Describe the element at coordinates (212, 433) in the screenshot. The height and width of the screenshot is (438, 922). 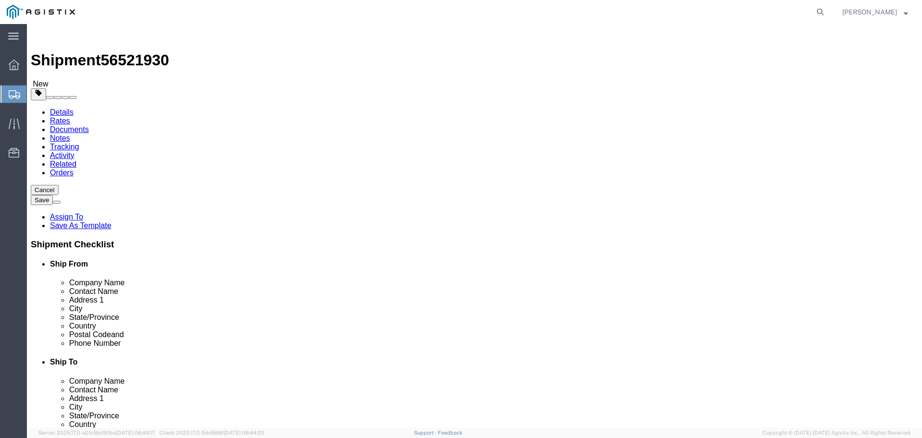
I see `span: Client: 2025.17.0-5dd568f` at that location.